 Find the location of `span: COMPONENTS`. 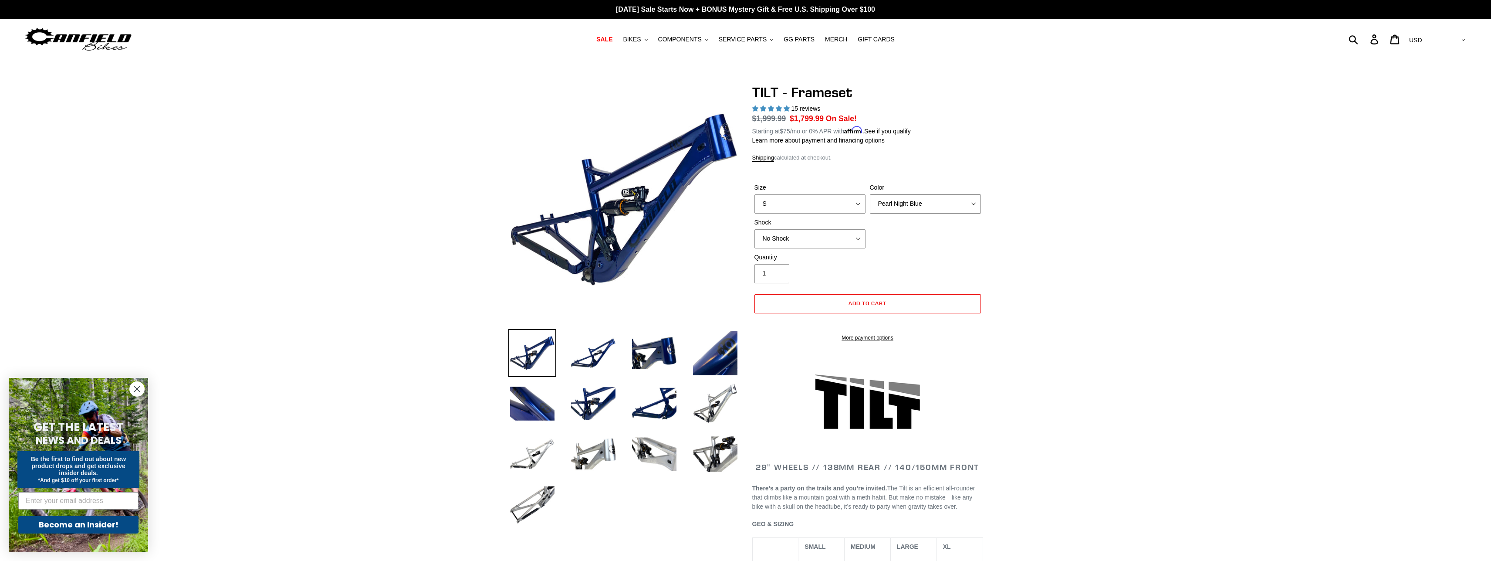

span: COMPONENTS is located at coordinates (680, 39).